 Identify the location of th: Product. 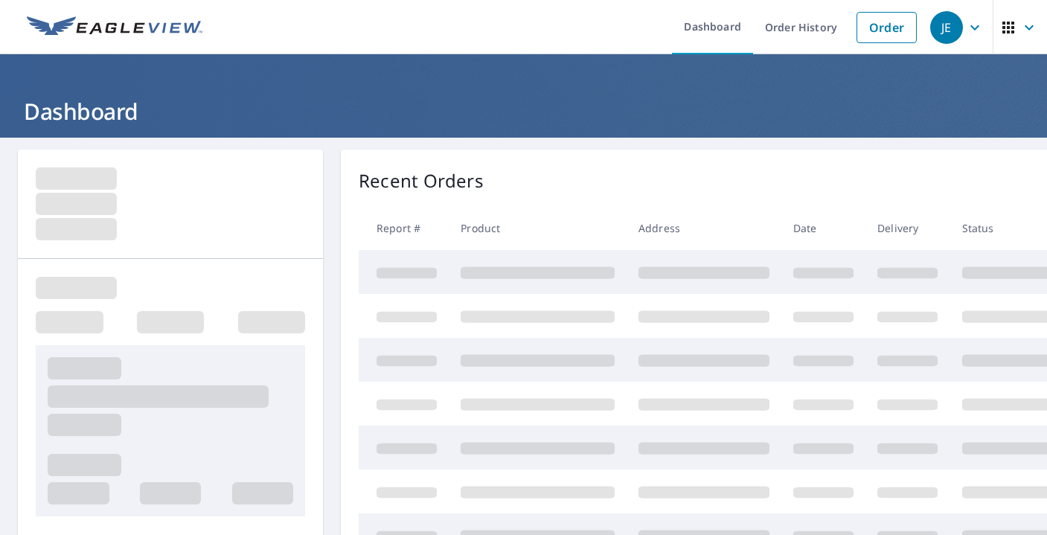
(537, 228).